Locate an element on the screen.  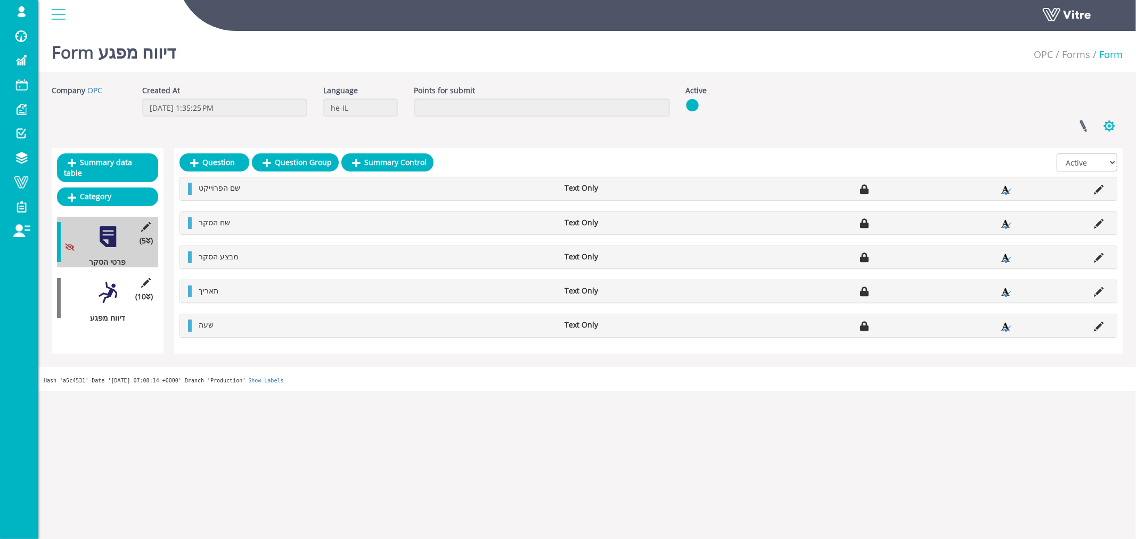
span: (5 ) is located at coordinates (146, 241).